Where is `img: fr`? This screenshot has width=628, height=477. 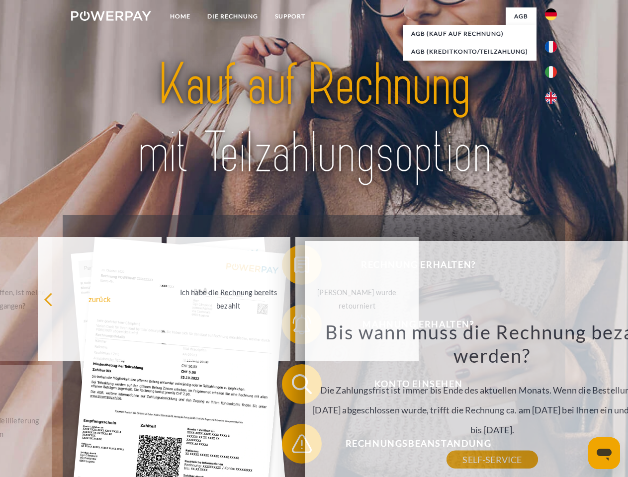
img: fr is located at coordinates (551, 47).